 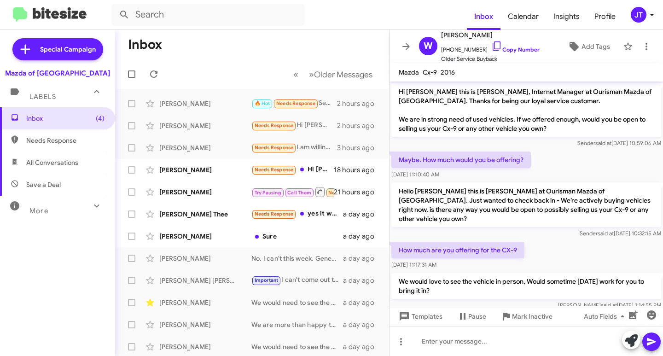 What do you see at coordinates (341, 74) in the screenshot?
I see `button: Next` at bounding box center [341, 74].